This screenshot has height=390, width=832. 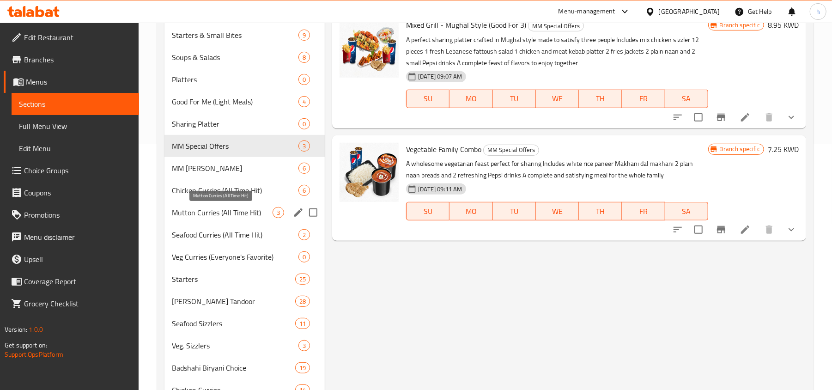 I want to click on span: 8, so click(x=304, y=57).